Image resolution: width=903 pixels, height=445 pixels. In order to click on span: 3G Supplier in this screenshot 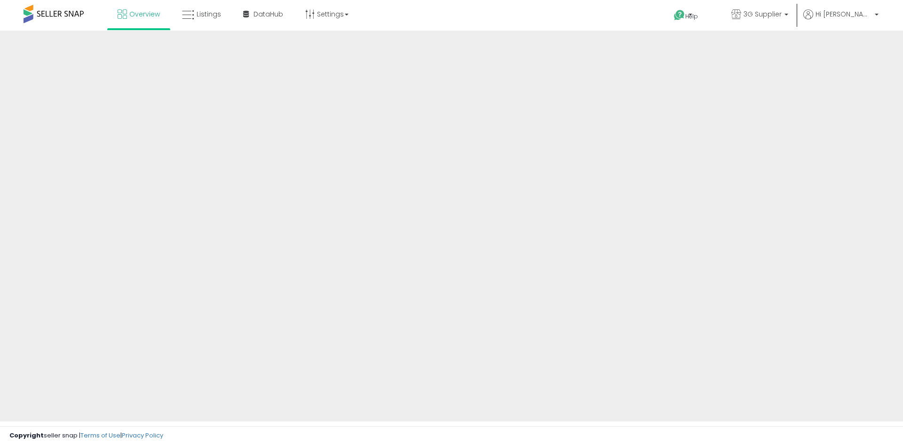, I will do `click(763, 14)`.